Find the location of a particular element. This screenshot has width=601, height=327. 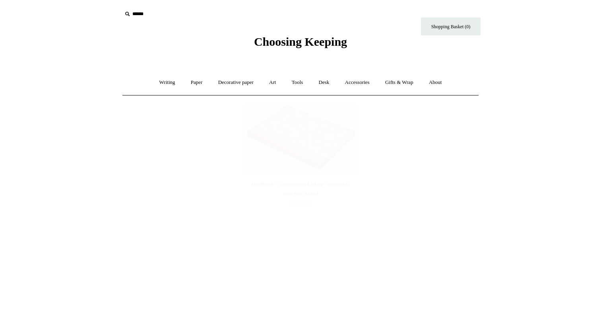

a: Hardback "Composition Ledger" Notebook, Post-War Floral from£25.00 is located at coordinates (300, 196).